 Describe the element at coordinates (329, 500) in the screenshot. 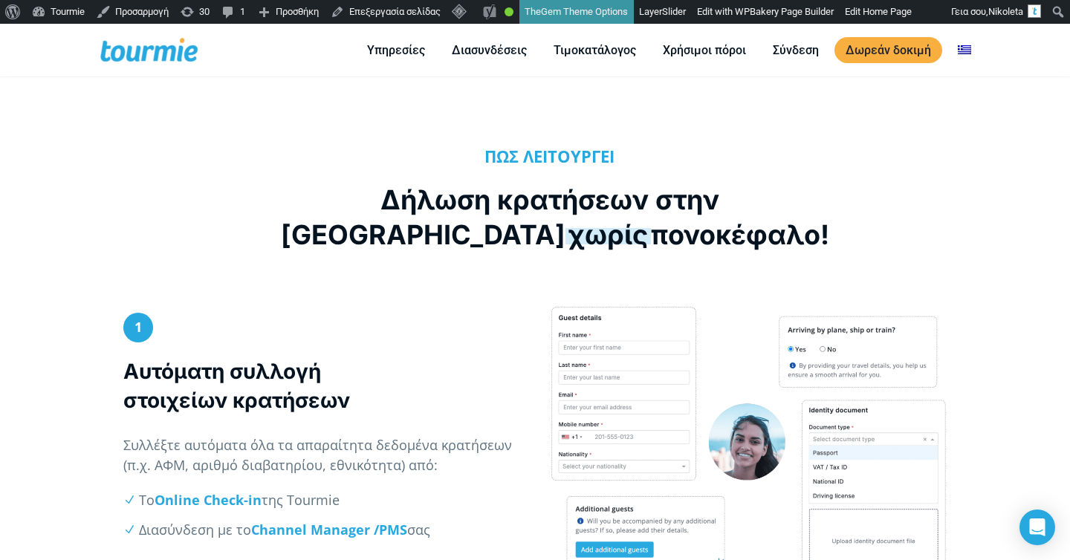

I see `li: Το της Tourmie` at that location.